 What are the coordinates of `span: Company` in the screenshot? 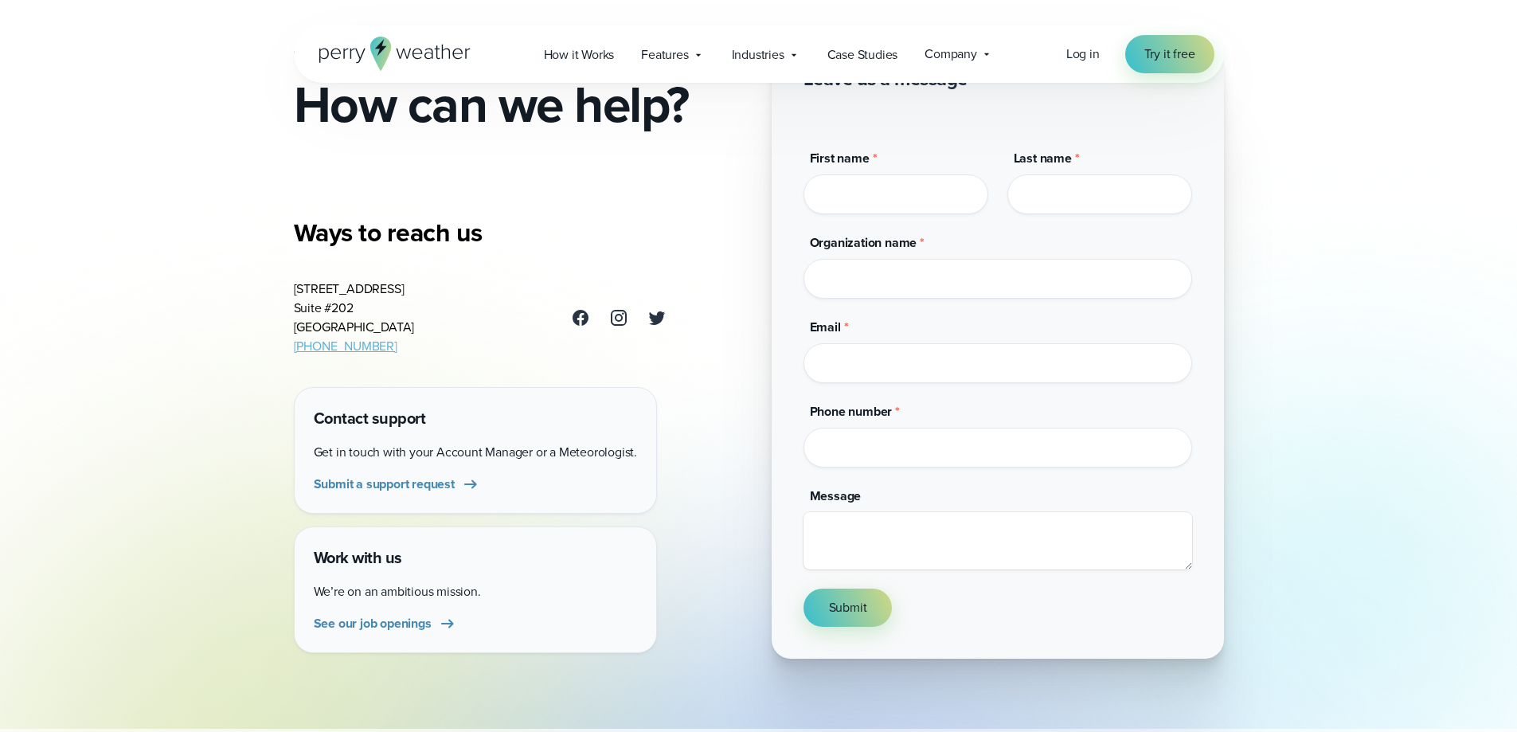 It's located at (951, 54).